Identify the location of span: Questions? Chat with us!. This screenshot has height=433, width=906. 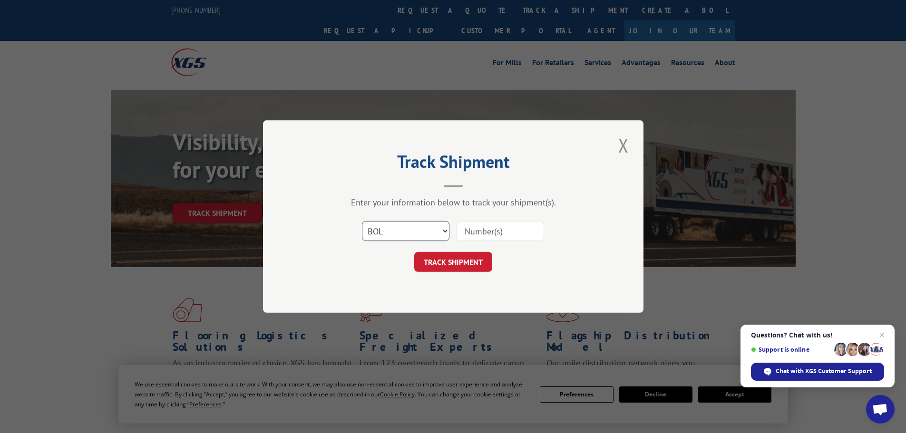
(817, 335).